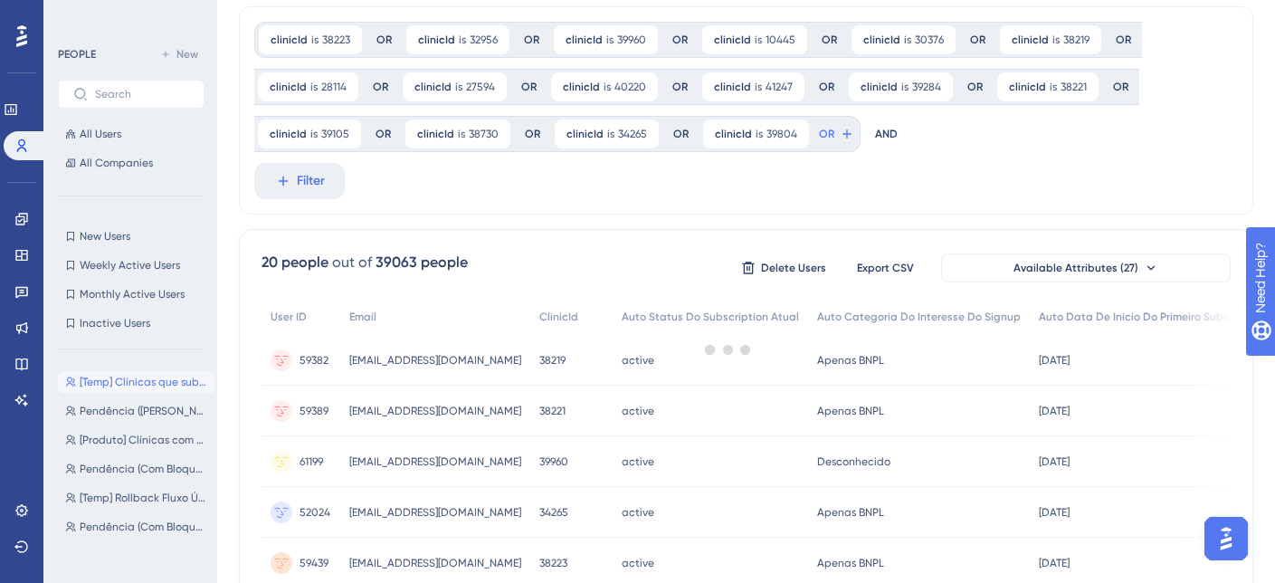  What do you see at coordinates (105, 236) in the screenshot?
I see `span: New Users` at bounding box center [105, 236].